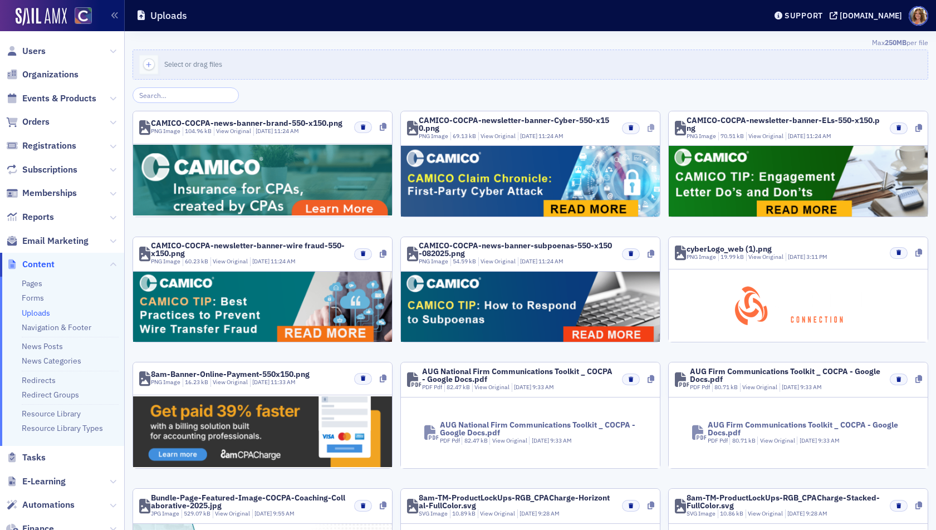  Describe the element at coordinates (185, 95) in the screenshot. I see `input: Search…` at that location.